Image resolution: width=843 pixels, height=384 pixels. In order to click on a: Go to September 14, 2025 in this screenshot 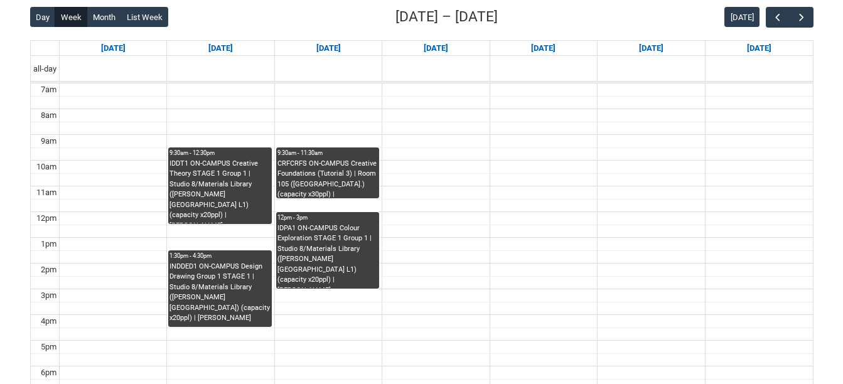, I will do `click(113, 48)`.